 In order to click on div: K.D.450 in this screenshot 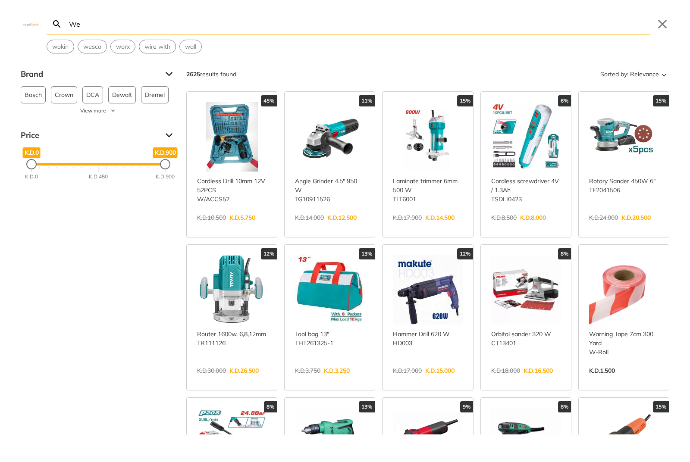, I will do `click(98, 177)`.